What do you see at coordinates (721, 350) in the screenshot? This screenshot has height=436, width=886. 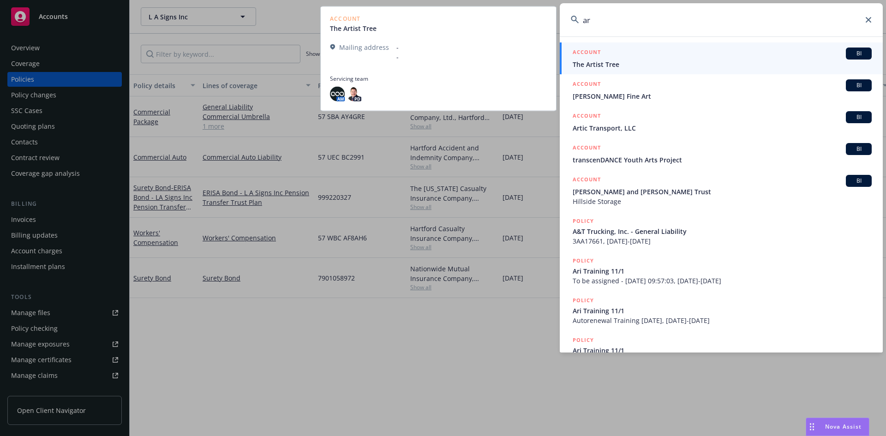 I see `a: POLICYAri Training 11/1` at bounding box center [721, 350].